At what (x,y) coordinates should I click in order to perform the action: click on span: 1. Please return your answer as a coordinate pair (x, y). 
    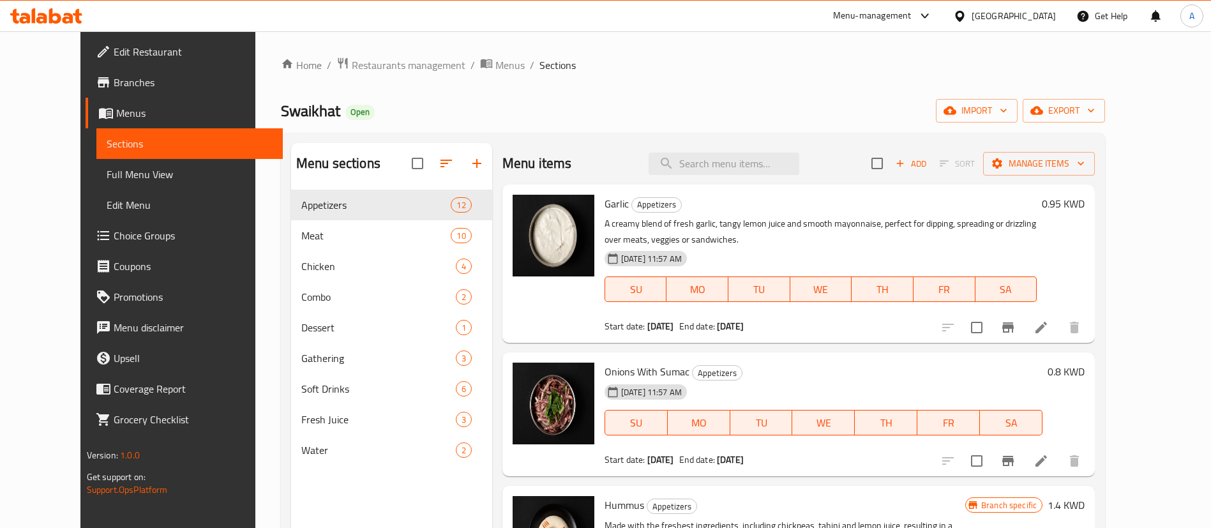
    Looking at the image, I should click on (463, 327).